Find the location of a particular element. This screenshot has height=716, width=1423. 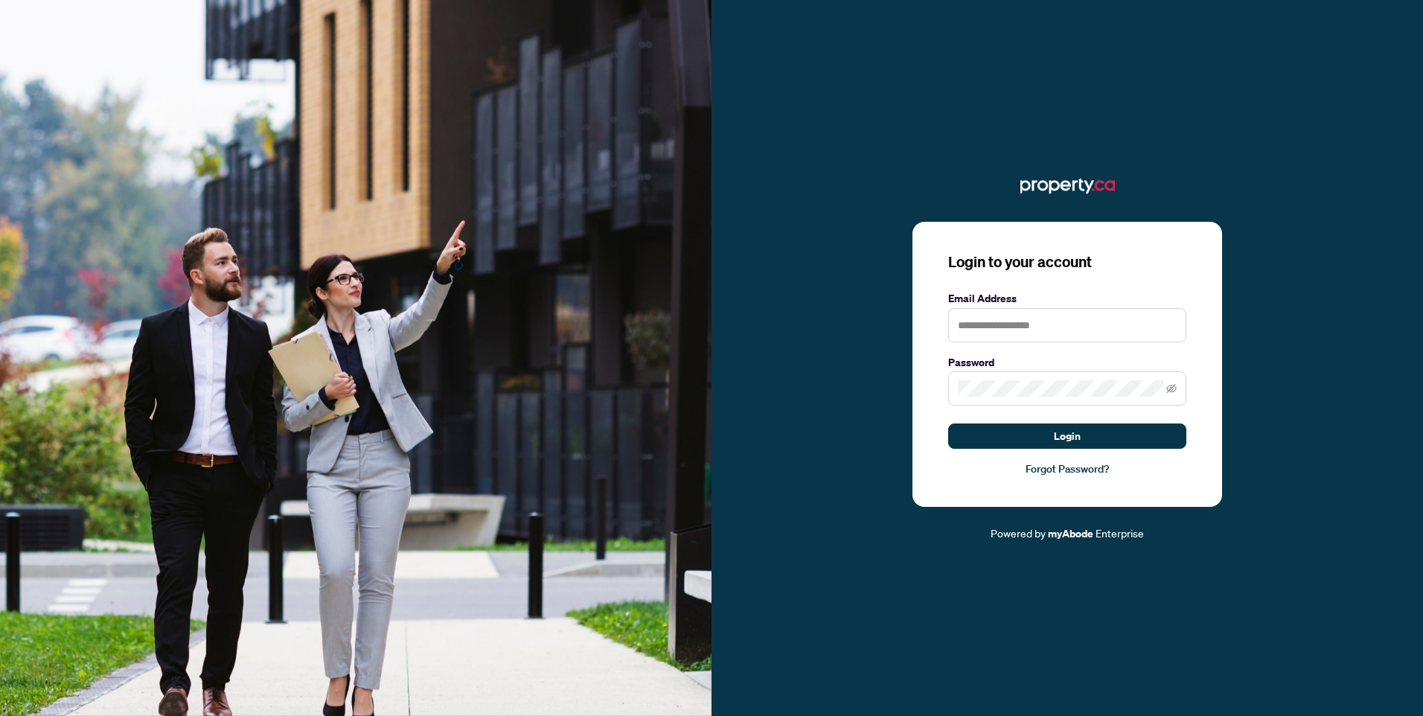

a: Forgot Password? is located at coordinates (1067, 469).